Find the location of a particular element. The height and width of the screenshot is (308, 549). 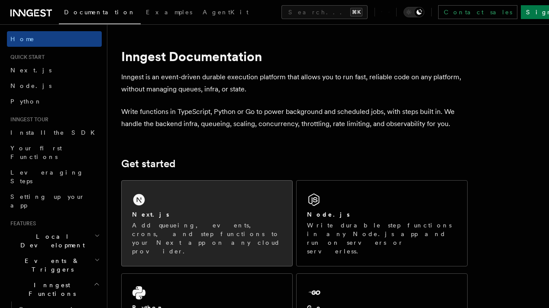

button: Inngest Functions is located at coordinates (54, 289).